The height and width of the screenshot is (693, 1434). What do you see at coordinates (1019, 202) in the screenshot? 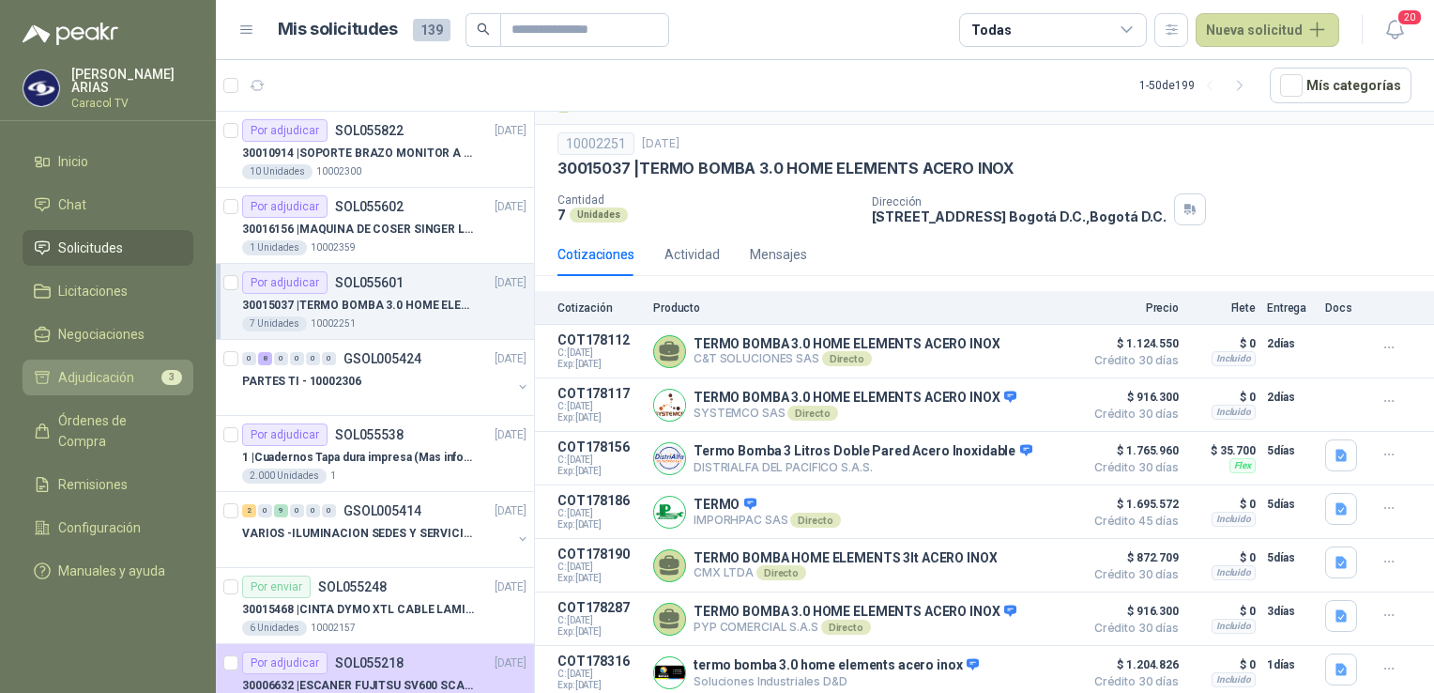
I see `p: Dirección` at bounding box center [1019, 202].